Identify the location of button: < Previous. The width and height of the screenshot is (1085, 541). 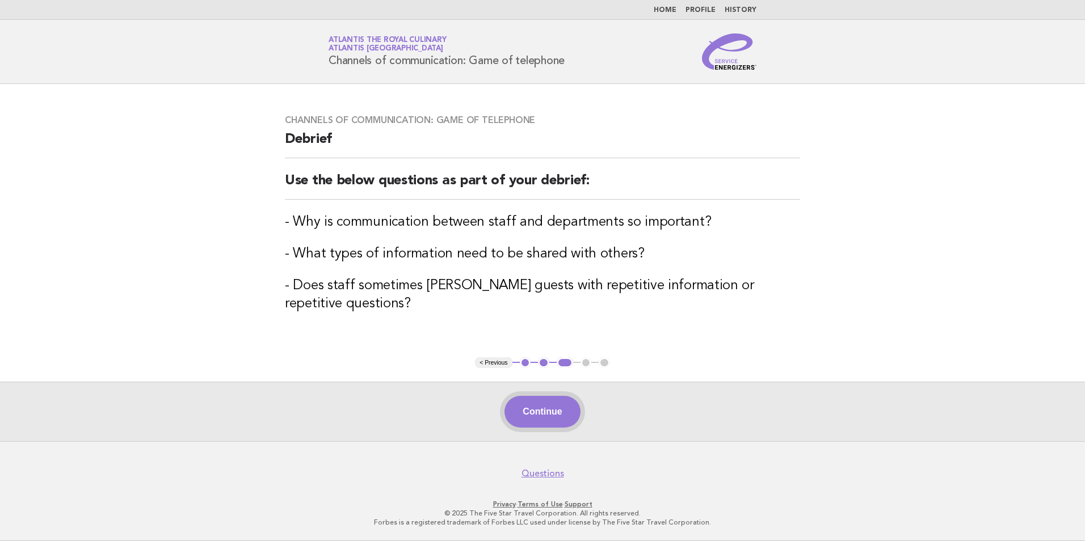
(493, 363).